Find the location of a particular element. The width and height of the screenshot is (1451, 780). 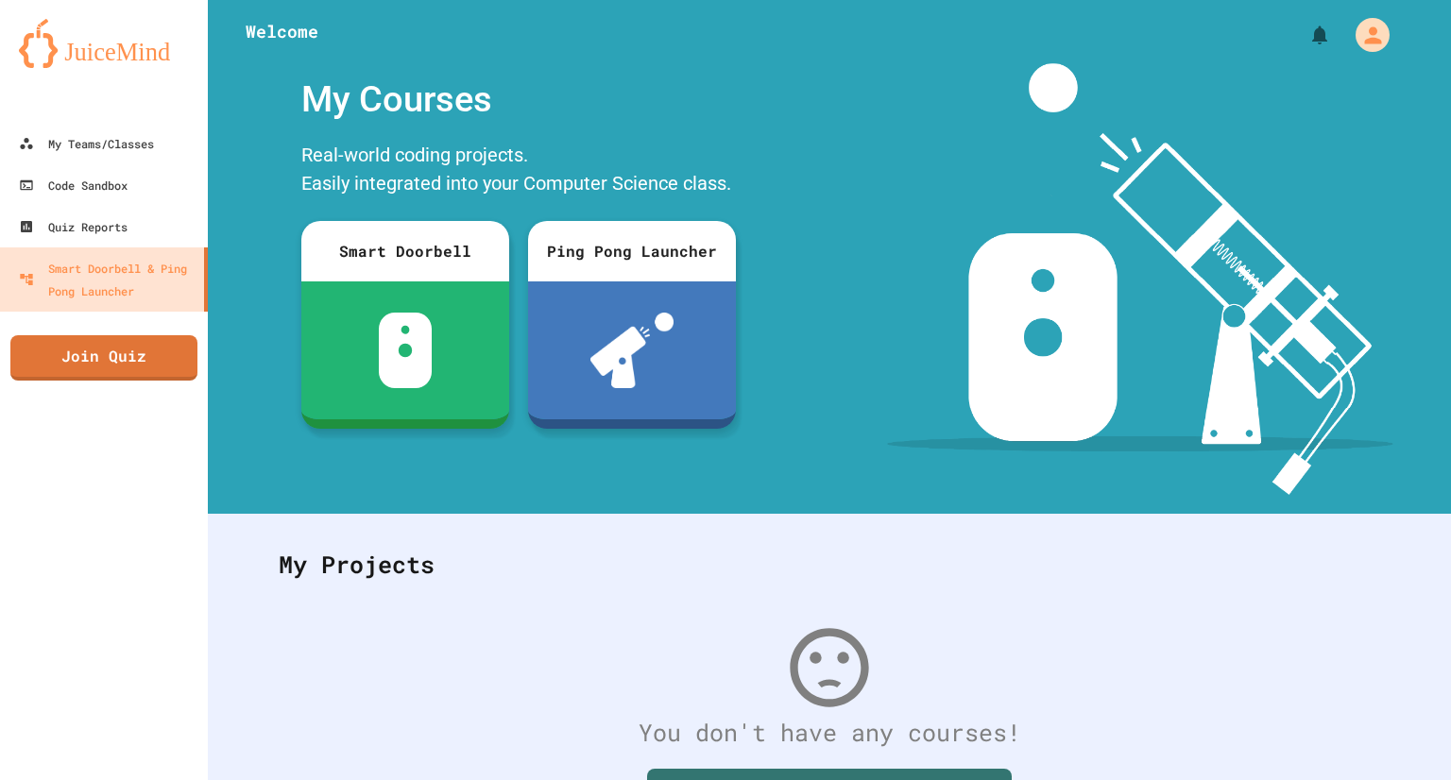

div: My Notifications is located at coordinates (1305, 35).